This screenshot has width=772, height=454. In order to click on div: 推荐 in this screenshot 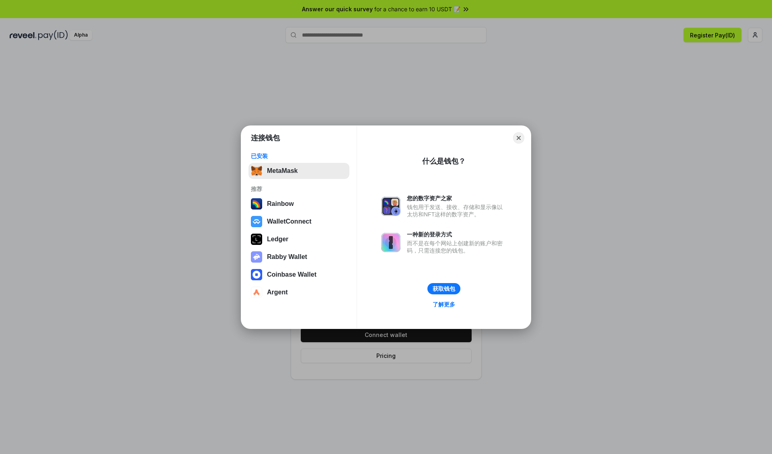, I will do `click(299, 189)`.